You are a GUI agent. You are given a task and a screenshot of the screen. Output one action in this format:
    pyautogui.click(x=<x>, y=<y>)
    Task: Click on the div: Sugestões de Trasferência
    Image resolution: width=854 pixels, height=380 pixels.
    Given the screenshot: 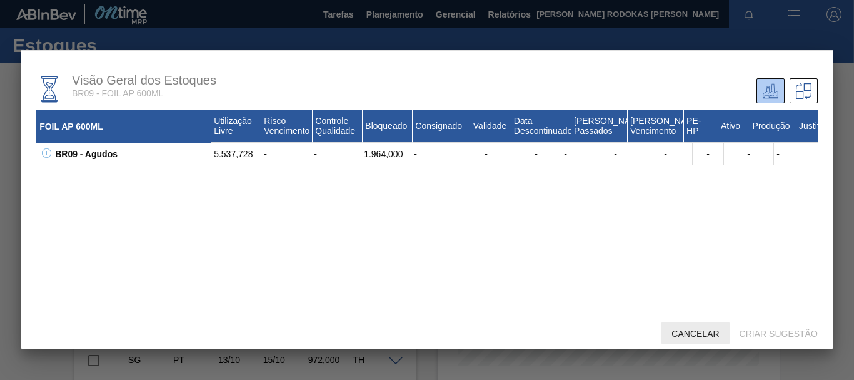 What is the action you would take?
    pyautogui.click(x=804, y=91)
    